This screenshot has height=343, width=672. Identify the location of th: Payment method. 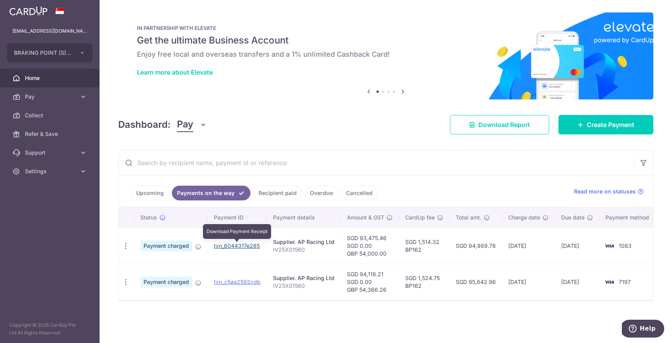
(629, 218).